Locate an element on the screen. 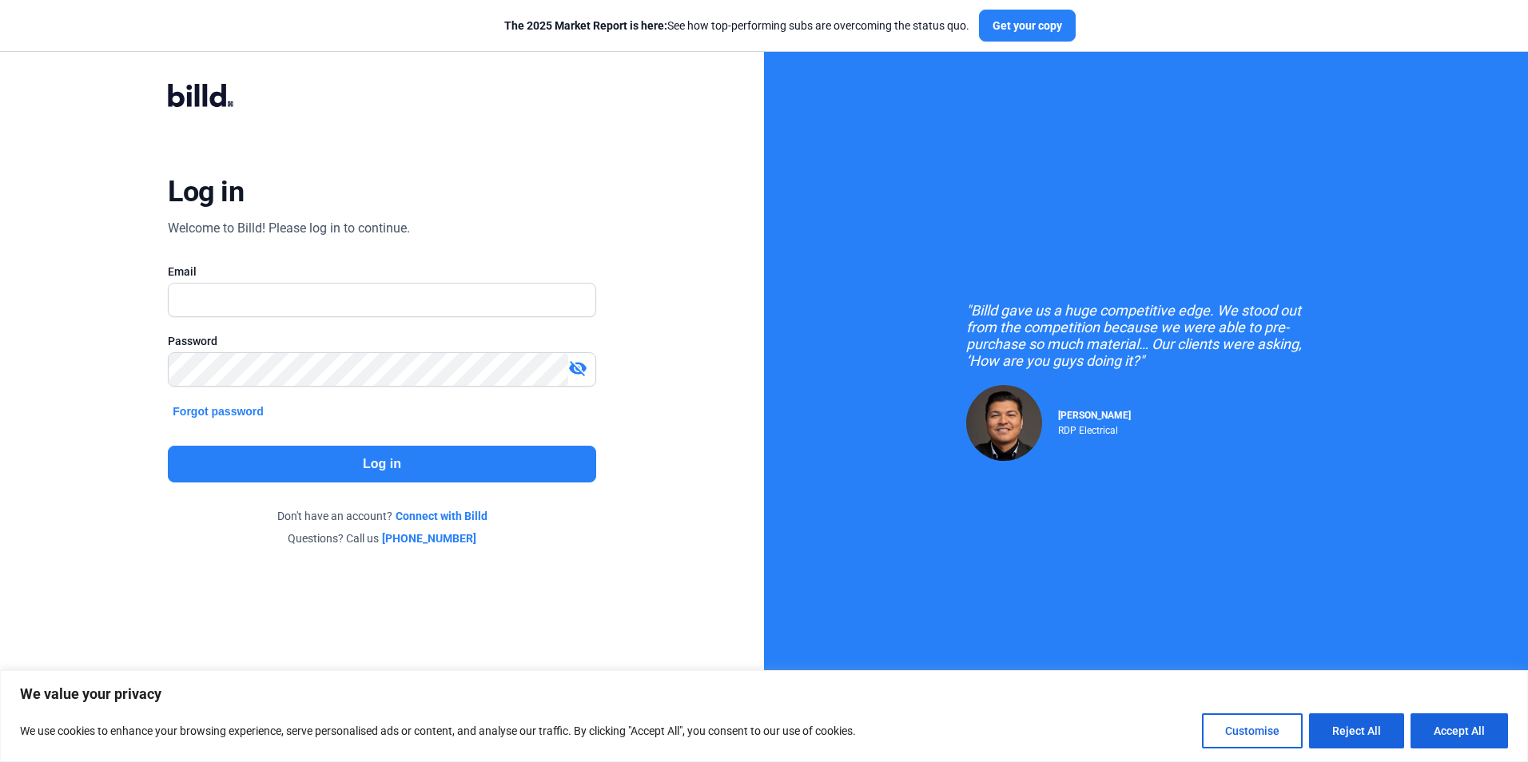  div: Welcome to Billd! Please log in to continue. is located at coordinates (288, 229).